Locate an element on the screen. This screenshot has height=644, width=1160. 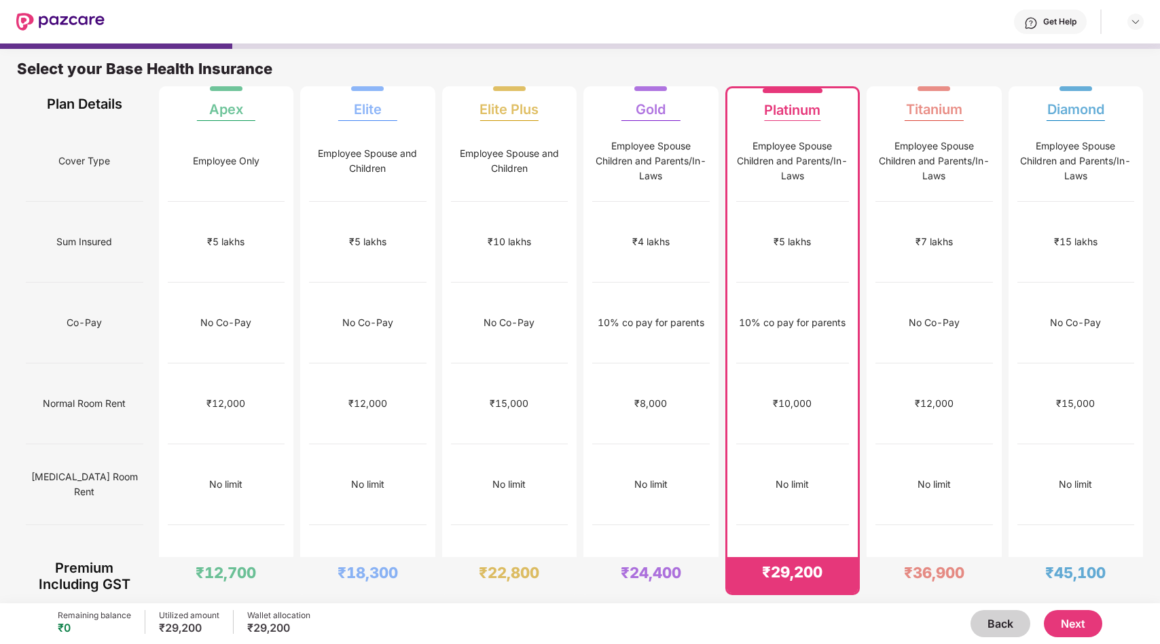
span: Co-Pay is located at coordinates (84, 323).